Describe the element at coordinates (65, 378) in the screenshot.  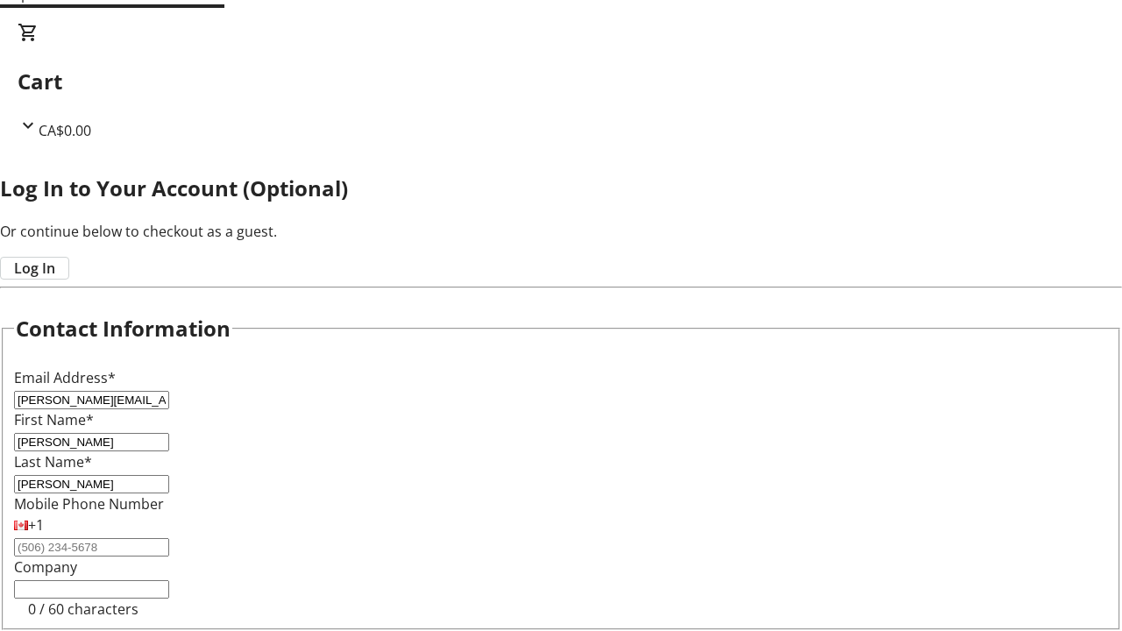
I see `label: Email Address*` at that location.